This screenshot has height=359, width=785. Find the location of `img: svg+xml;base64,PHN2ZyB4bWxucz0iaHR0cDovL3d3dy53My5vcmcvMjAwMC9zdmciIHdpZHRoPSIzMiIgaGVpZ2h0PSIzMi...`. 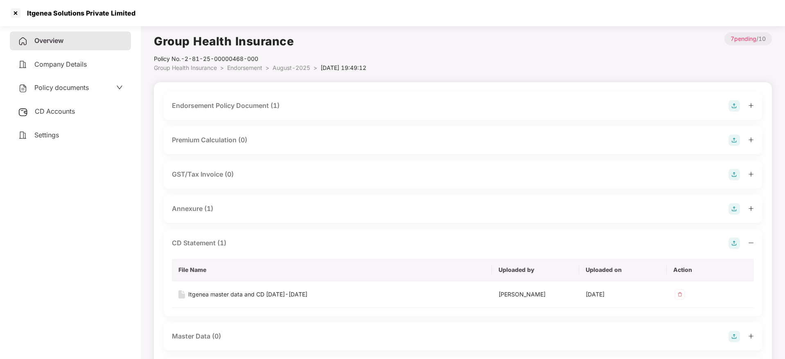

img: svg+xml;base64,PHN2ZyB4bWxucz0iaHR0cDovL3d3dy53My5vcmcvMjAwMC9zdmciIHdpZHRoPSIzMiIgaGVpZ2h0PSIzMi... is located at coordinates (680, 295).